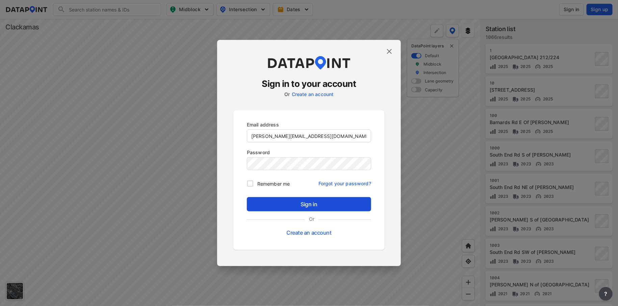  I want to click on img: dataPointLogo.9353c09d.svg, so click(309, 63).